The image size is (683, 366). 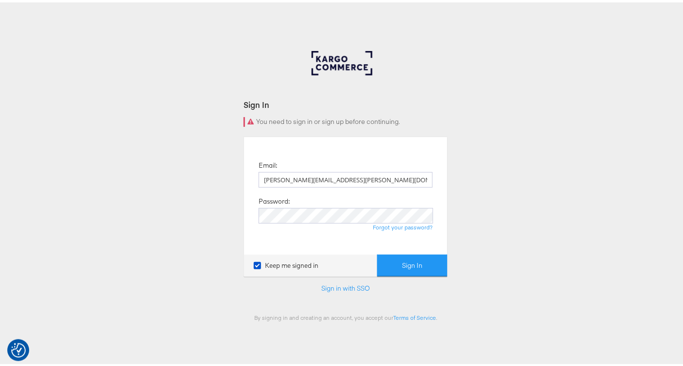 I want to click on a: Terms of Service, so click(x=415, y=315).